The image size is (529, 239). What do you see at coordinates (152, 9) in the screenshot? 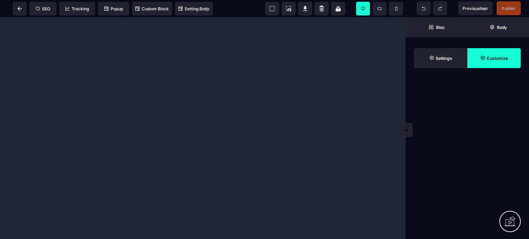
I see `span: Custom Block` at bounding box center [152, 9].